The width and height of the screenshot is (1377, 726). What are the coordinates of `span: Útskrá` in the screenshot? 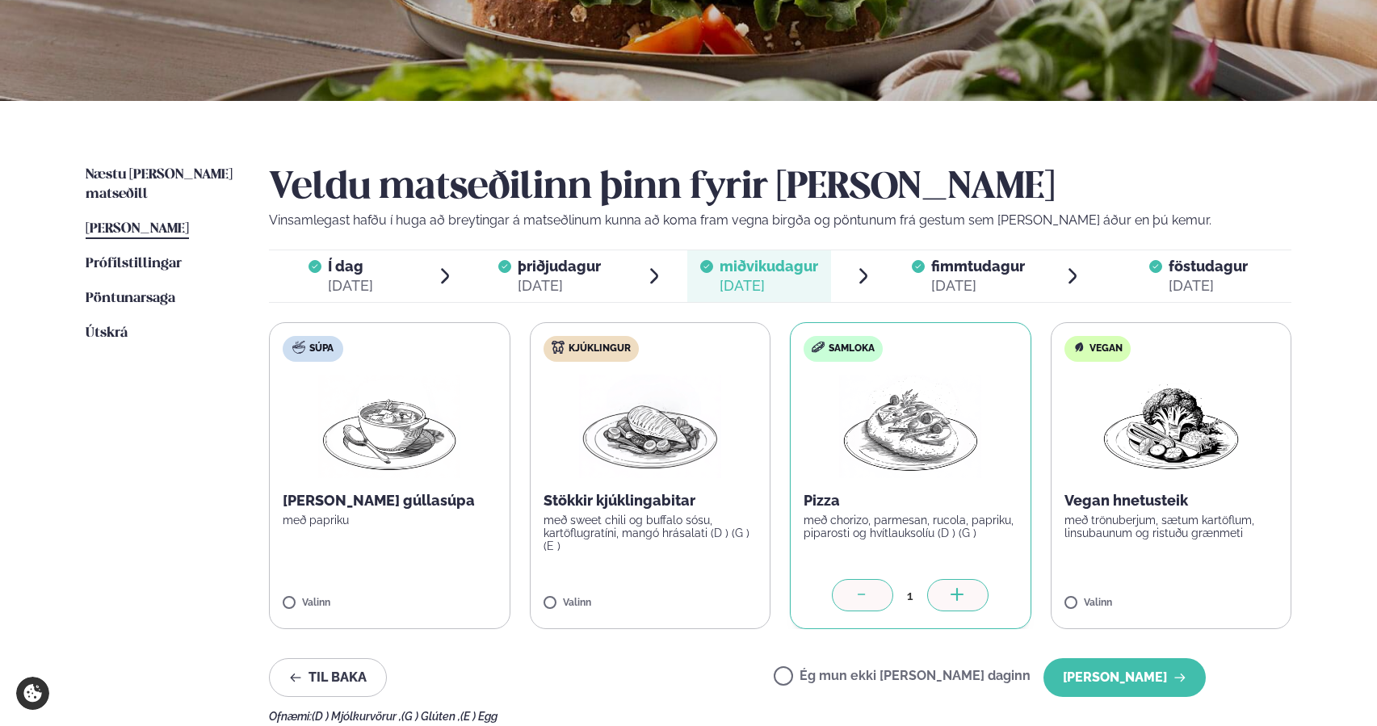 It's located at (107, 333).